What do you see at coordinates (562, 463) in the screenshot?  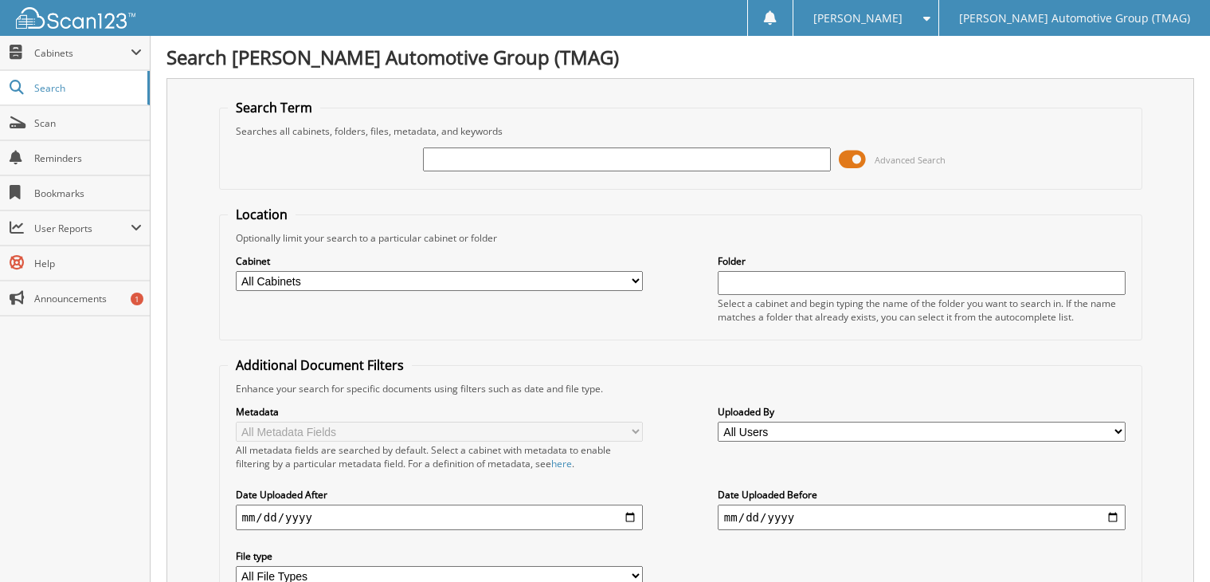 I see `a: here` at bounding box center [562, 463].